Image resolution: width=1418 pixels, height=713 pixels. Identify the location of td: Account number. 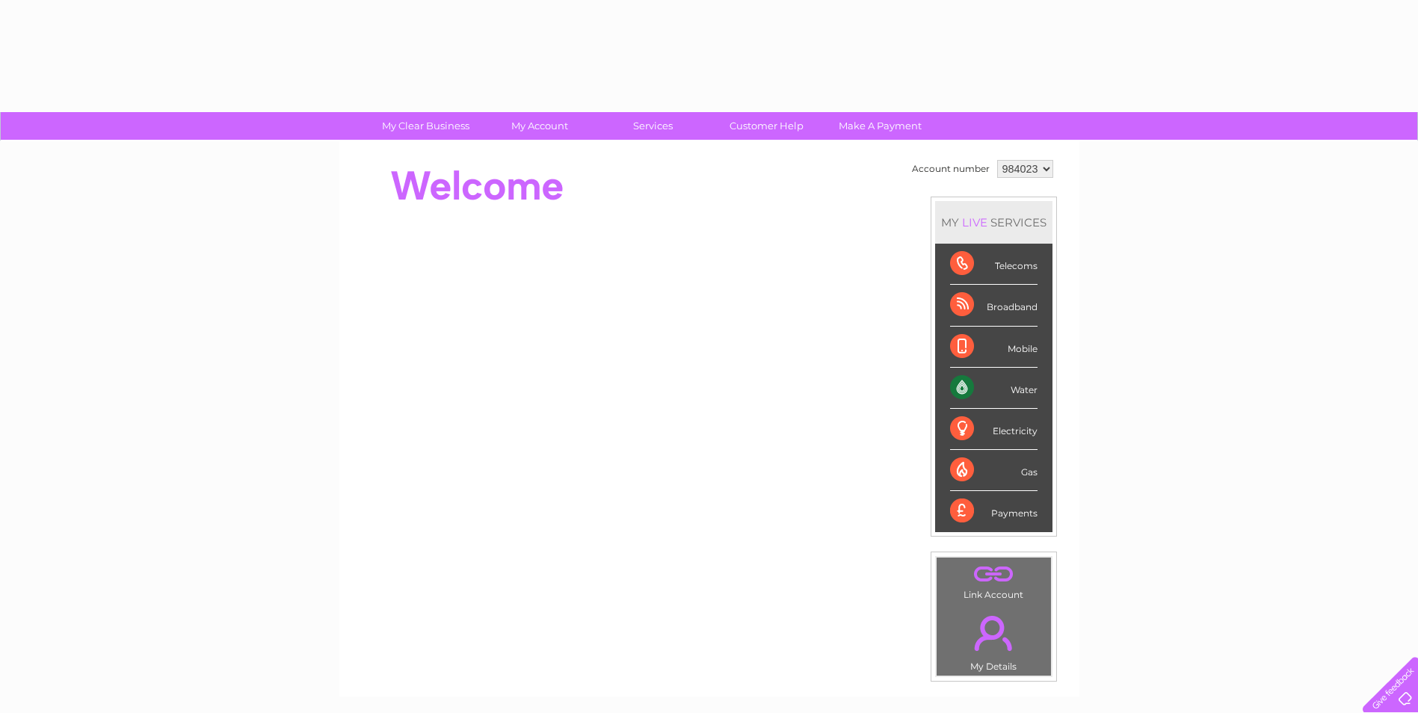
(951, 169).